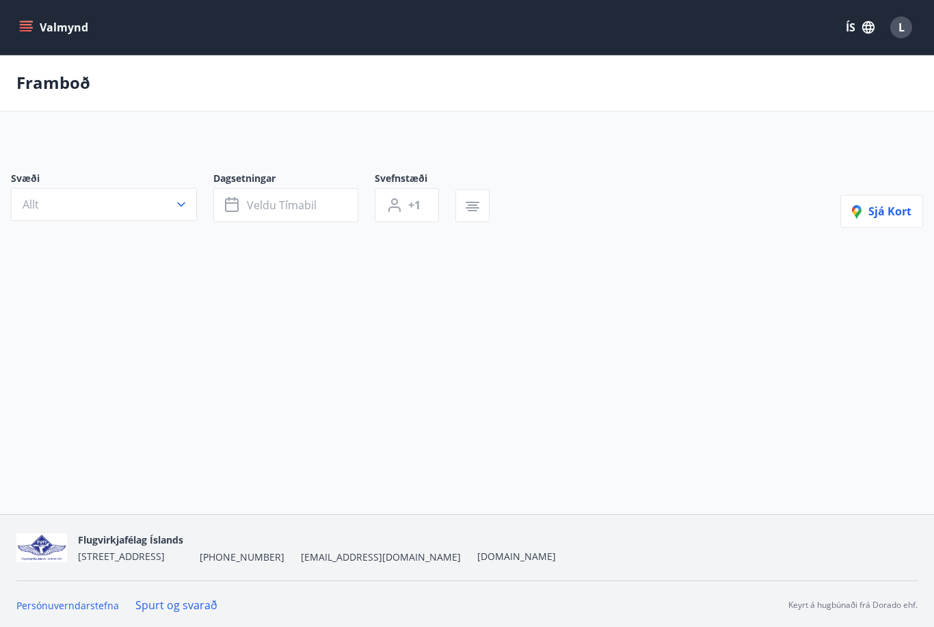 This screenshot has height=627, width=934. I want to click on span: Dagsetningar, so click(294, 180).